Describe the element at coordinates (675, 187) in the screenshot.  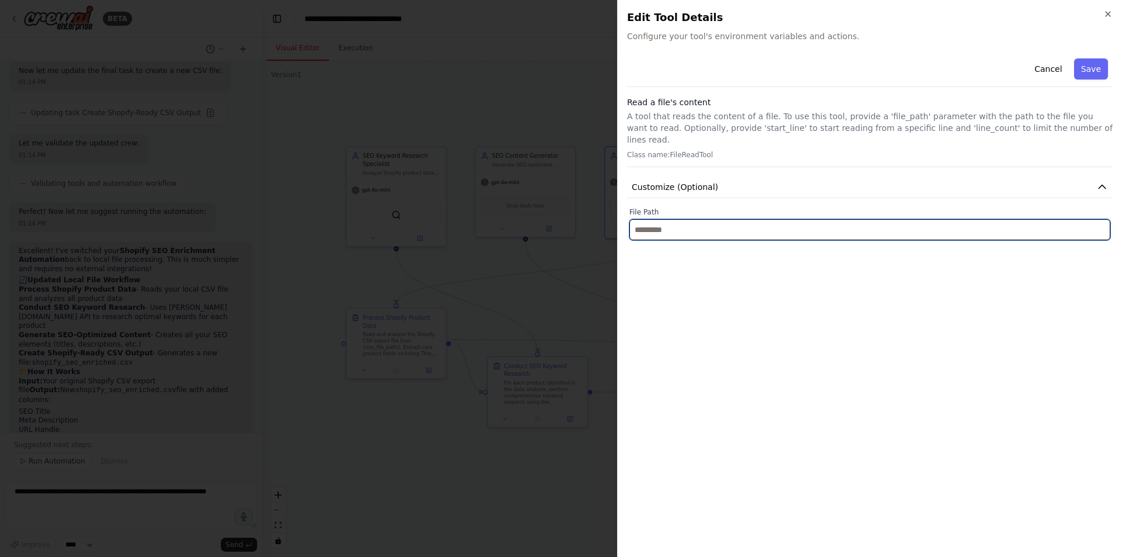
I see `span: Customize (Optional)` at that location.